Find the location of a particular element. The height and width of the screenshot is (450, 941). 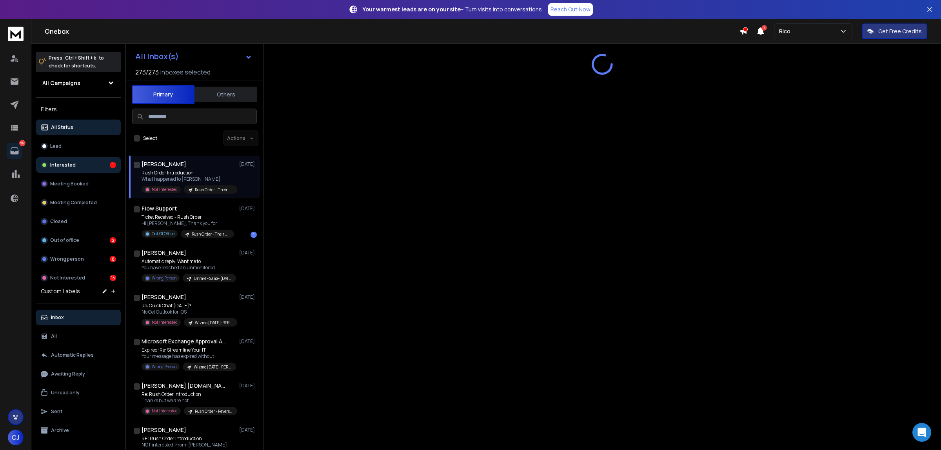

p: – Turn visits into conversations is located at coordinates (452, 9).